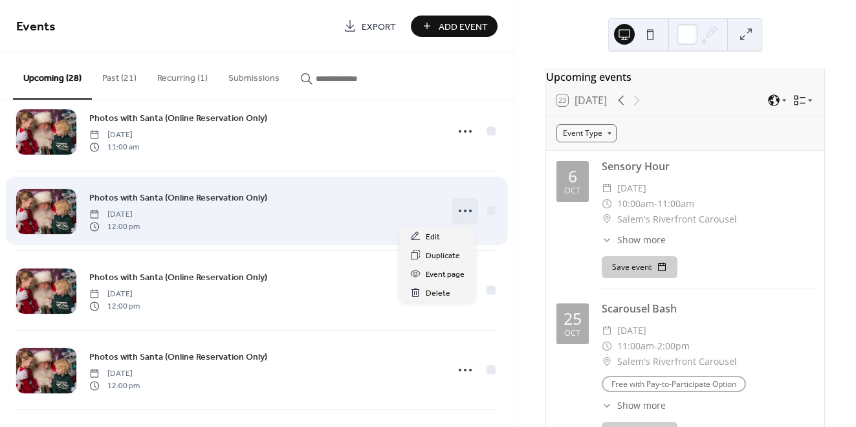  Describe the element at coordinates (674, 346) in the screenshot. I see `span: 2:00pm` at that location.